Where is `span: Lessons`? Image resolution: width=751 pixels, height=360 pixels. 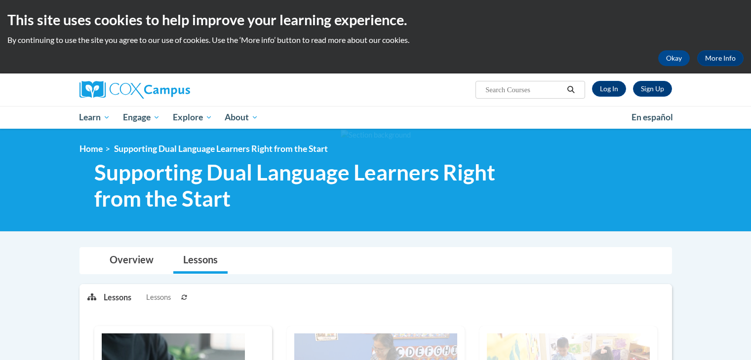
span: Lessons is located at coordinates (158, 298).